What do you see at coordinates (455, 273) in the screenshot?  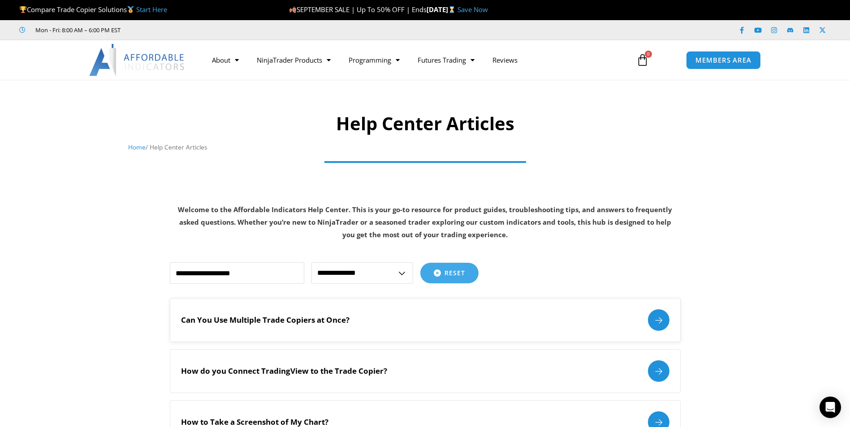 I see `span: Reset` at bounding box center [455, 273].